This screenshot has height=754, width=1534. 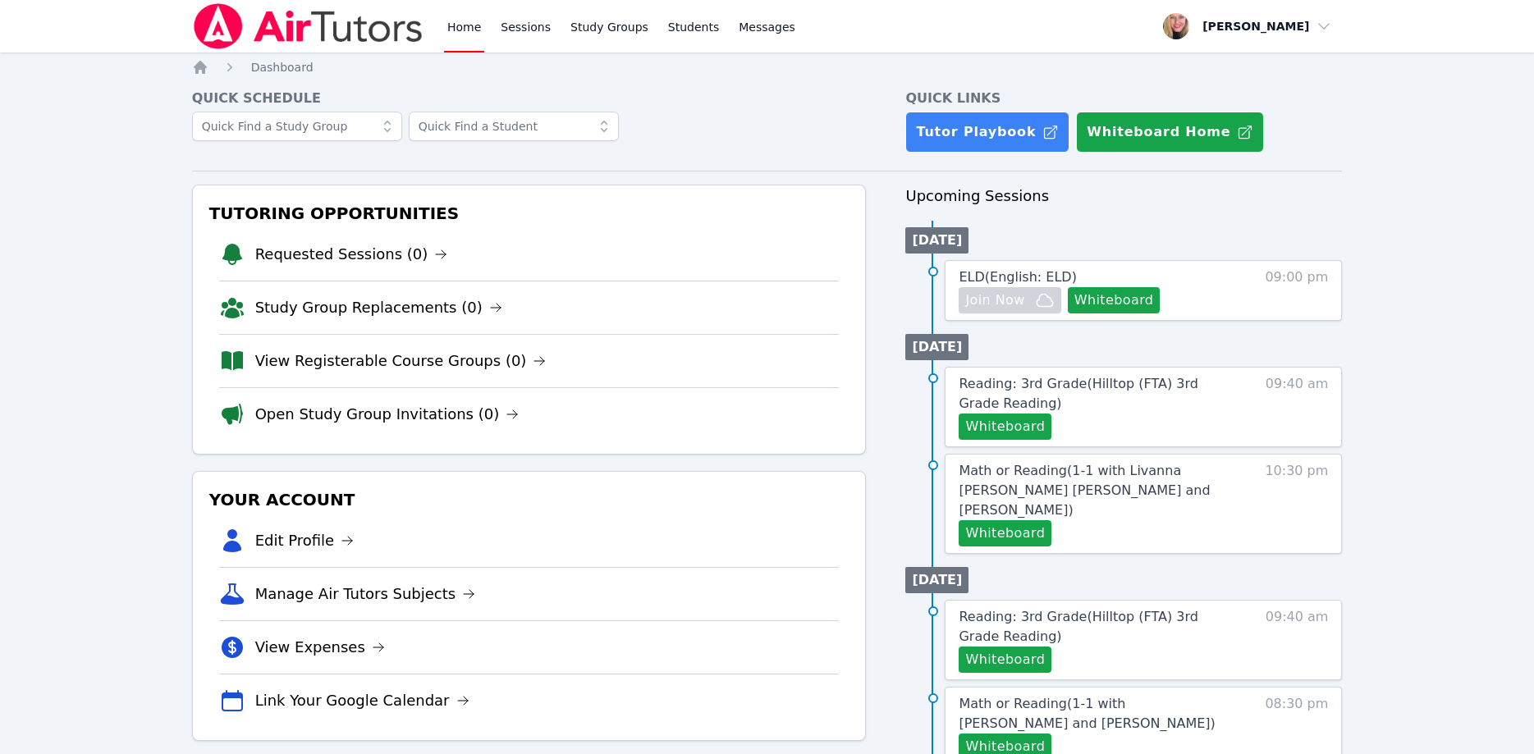 I want to click on span: Join Now, so click(x=995, y=300).